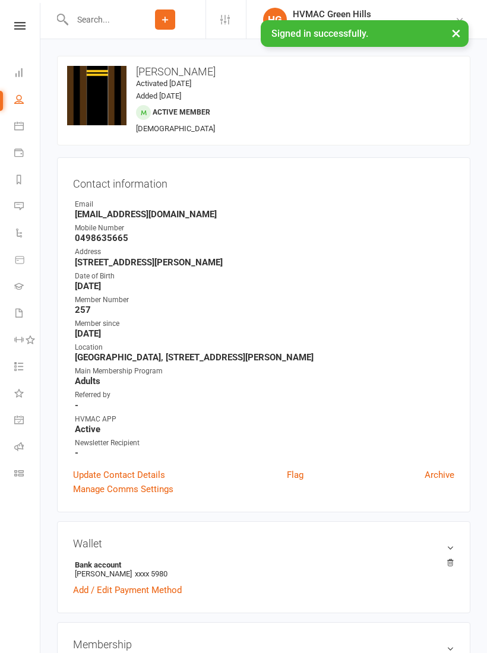  I want to click on h3: Wallet, so click(264, 543).